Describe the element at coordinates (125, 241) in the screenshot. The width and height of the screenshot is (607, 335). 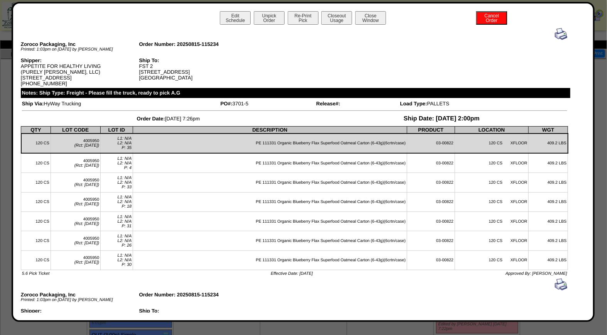
I see `span: L1: N/A L2: N/A P: 26` at that location.